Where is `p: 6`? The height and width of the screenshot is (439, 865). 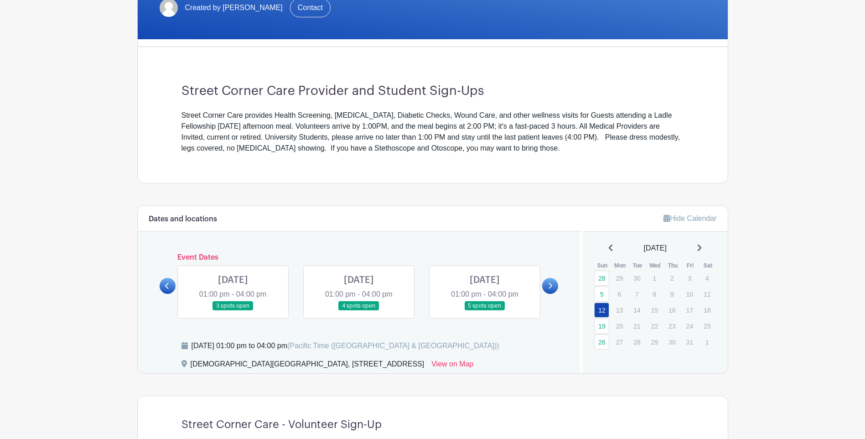 p: 6 is located at coordinates (619, 294).